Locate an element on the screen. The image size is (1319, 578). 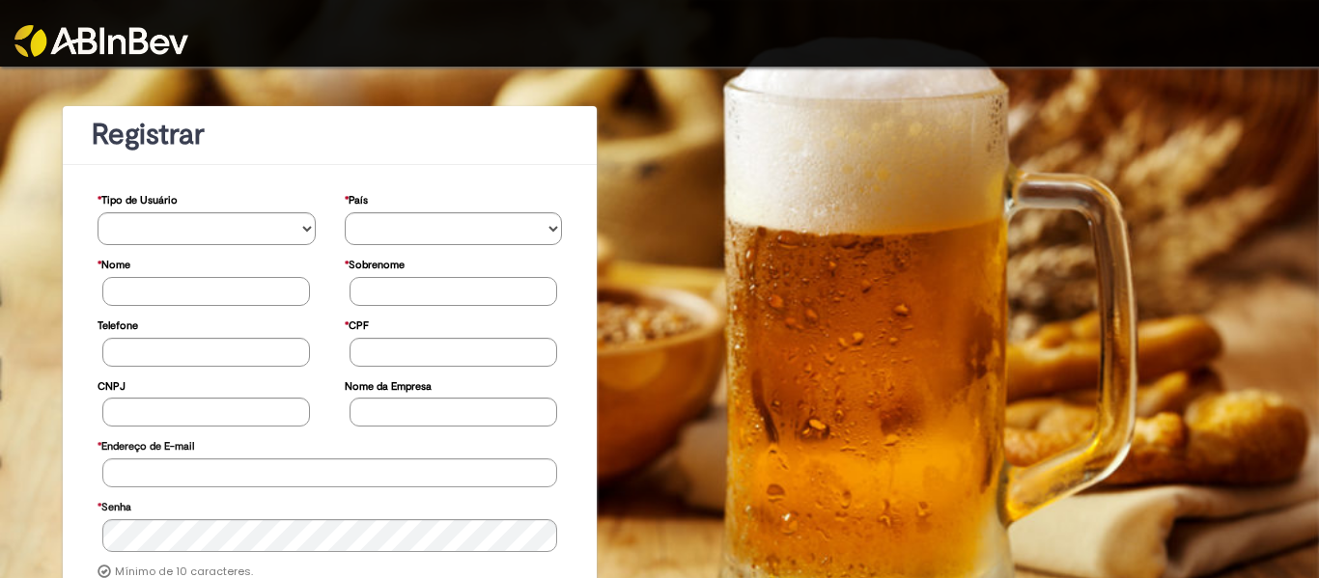
label: Telefone is located at coordinates (118, 323).